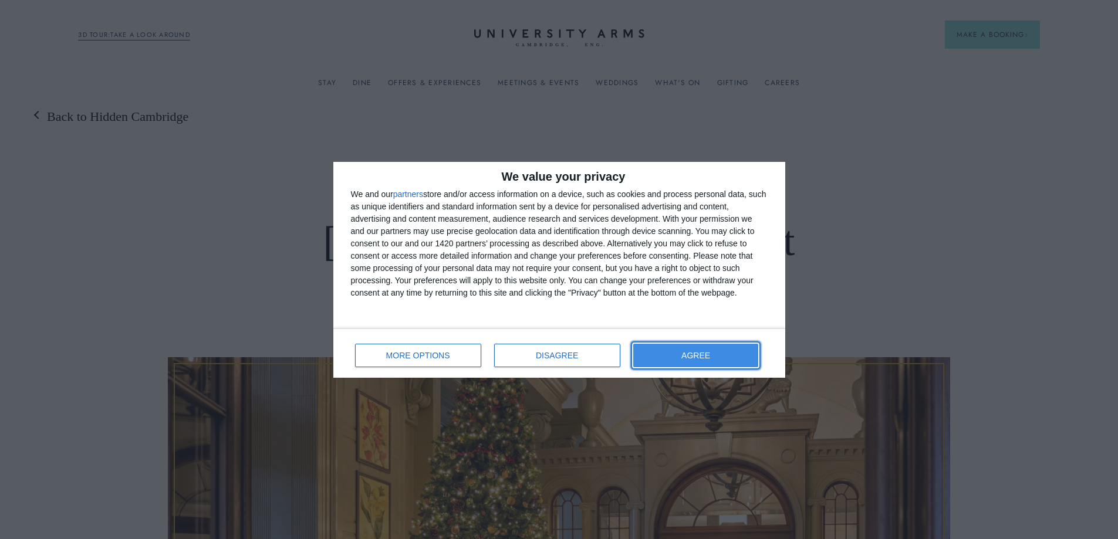  What do you see at coordinates (408, 194) in the screenshot?
I see `button: partners` at bounding box center [408, 194].